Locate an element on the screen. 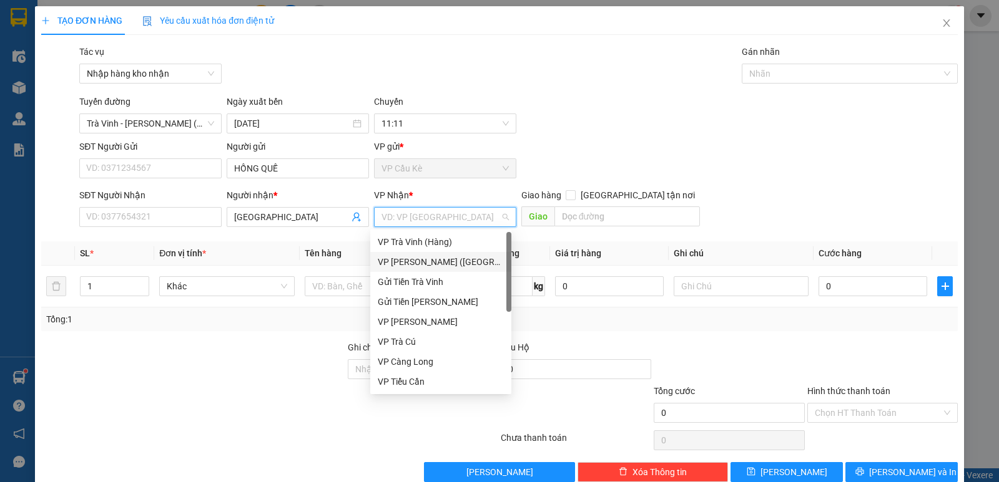 The width and height of the screenshot is (999, 482). div: Chuyến is located at coordinates (445, 104).